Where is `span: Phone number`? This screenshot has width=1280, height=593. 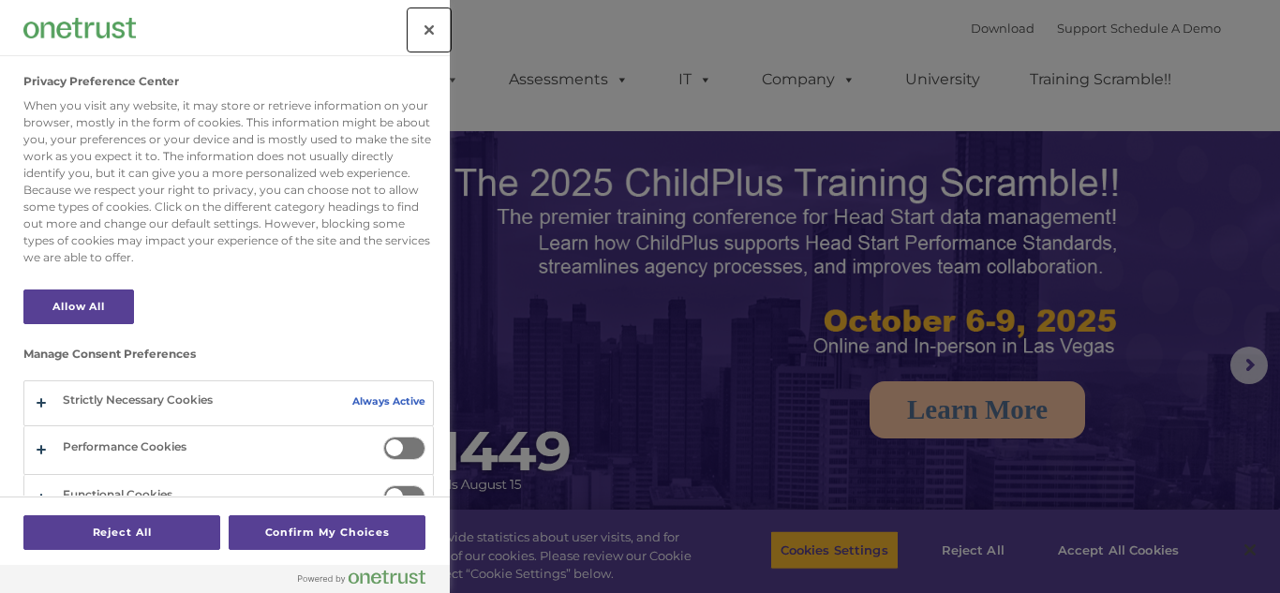 span: Phone number is located at coordinates (300, 207).